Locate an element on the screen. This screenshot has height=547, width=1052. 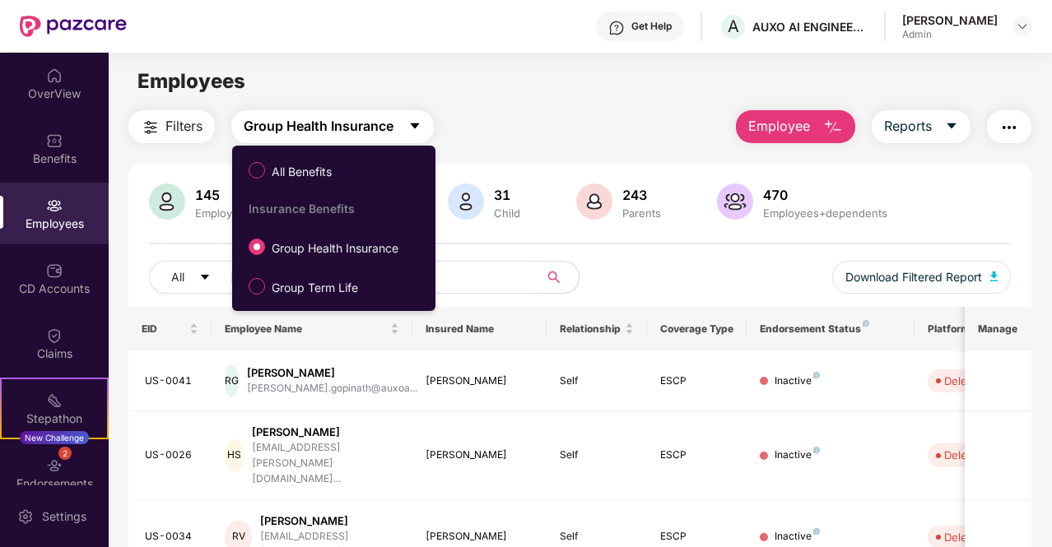
img: svg+xml;base64,PHN2ZyBpZD0iRW5kb3JzZW1lbnRzIiB4bWxucz0iaHR0cDovL3d3dy53My5vcmcvMjAwMC9zdmciIHdpZH... is located at coordinates (54, 466).